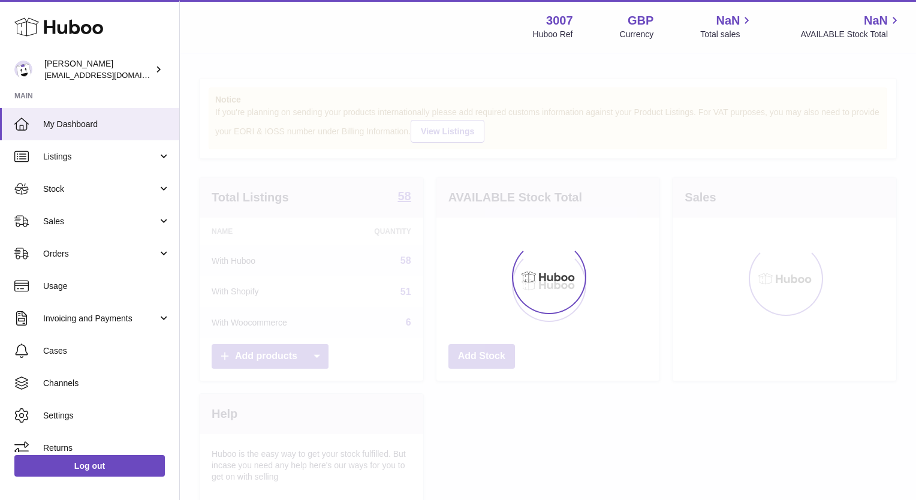  Describe the element at coordinates (559, 20) in the screenshot. I see `strong: 3007` at that location.